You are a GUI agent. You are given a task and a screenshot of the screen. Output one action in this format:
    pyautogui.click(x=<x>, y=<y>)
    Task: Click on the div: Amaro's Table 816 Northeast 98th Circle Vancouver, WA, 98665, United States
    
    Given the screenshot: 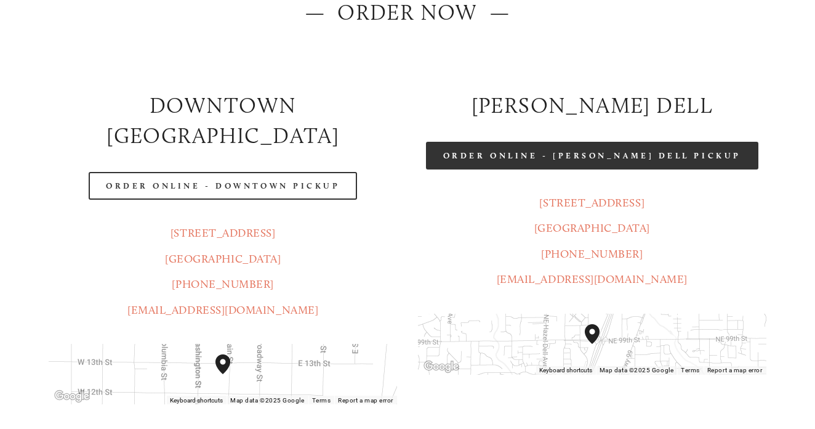 What is the action you would take?
    pyautogui.click(x=600, y=344)
    